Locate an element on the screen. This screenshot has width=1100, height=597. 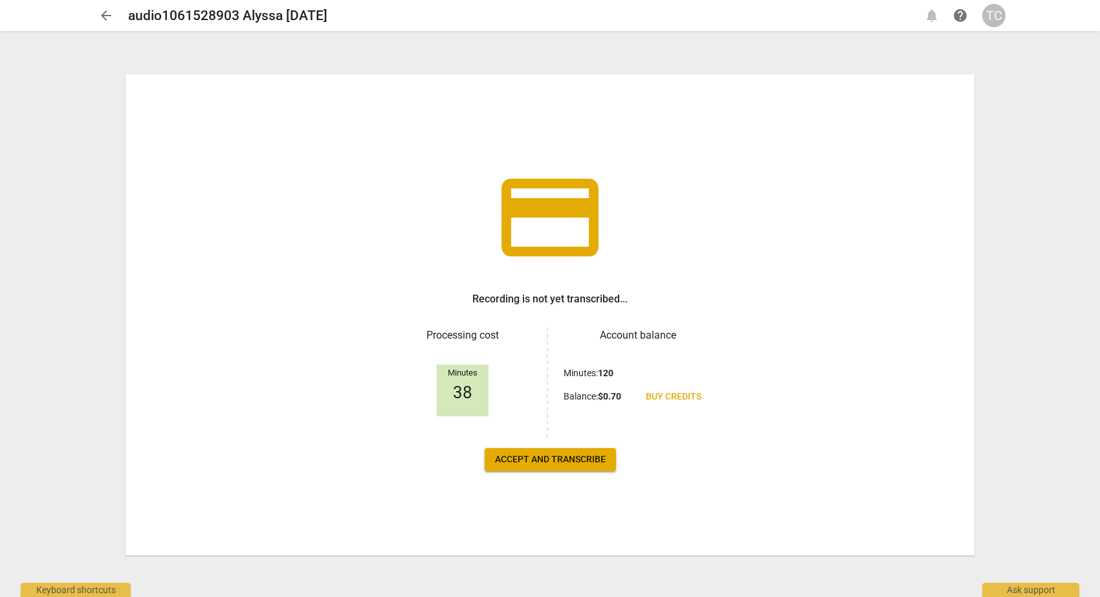
div: TC is located at coordinates (994, 16).